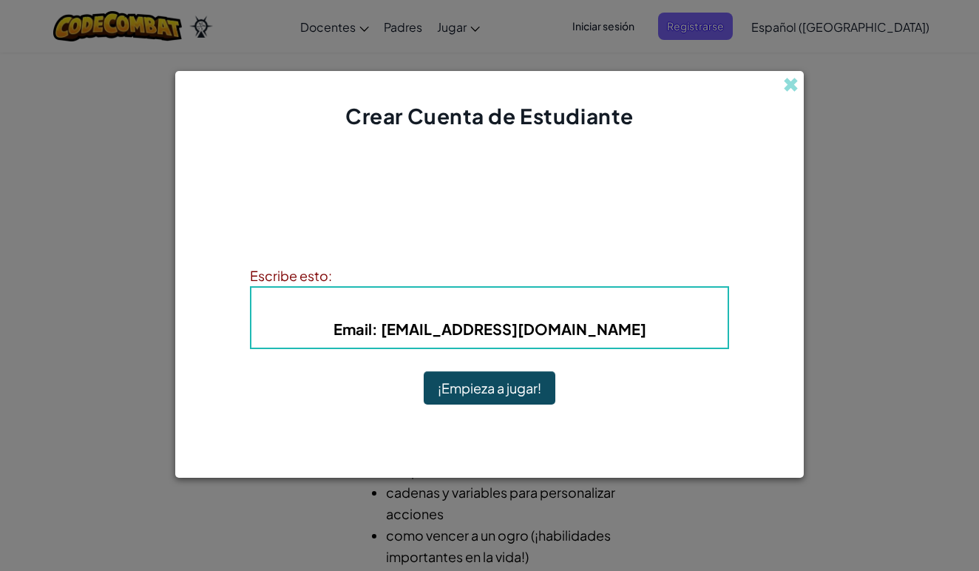  I want to click on span: Nombre de usuario, so click(448, 306).